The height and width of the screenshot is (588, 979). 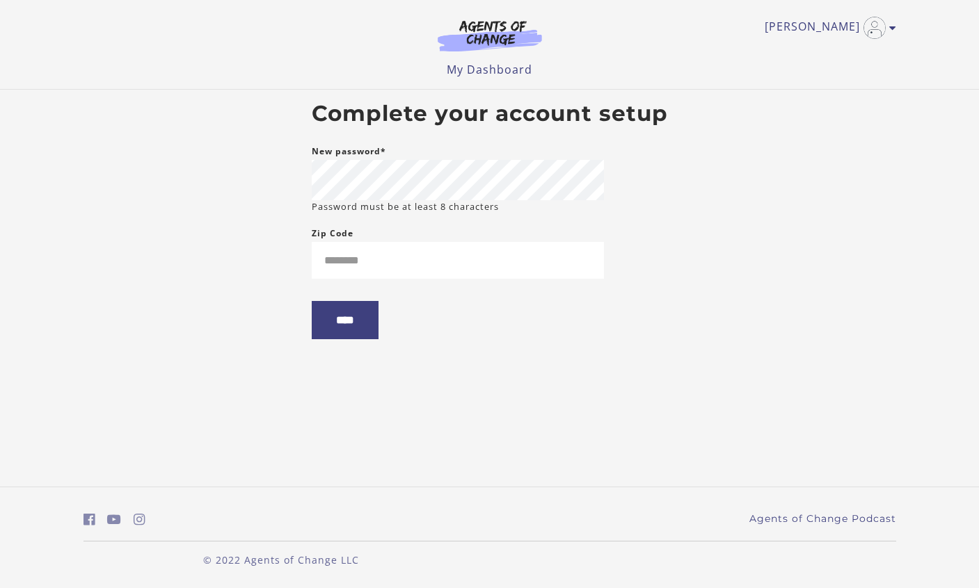 What do you see at coordinates (114, 520) in the screenshot?
I see `a: https://www.youtube.com/c/AgentsofChangeTestPrepbyMeaganMitchell (Open in a new window)` at bounding box center [114, 520].